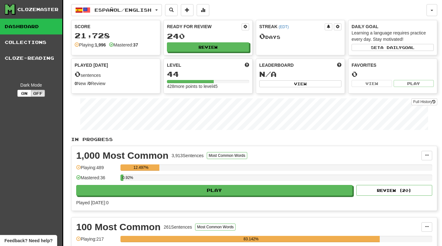  I want to click on span: Español / English, so click(123, 10).